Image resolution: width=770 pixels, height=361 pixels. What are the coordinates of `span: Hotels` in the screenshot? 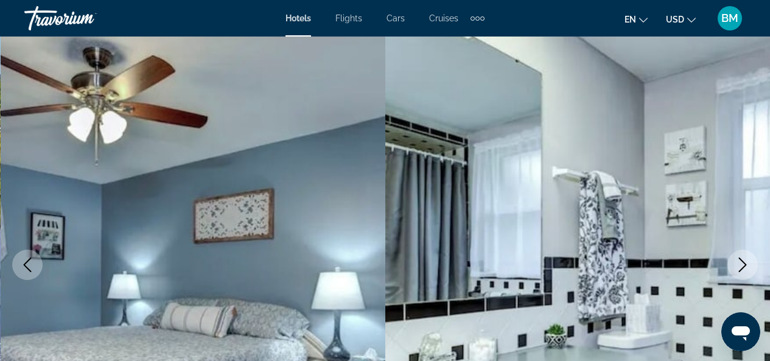 It's located at (298, 18).